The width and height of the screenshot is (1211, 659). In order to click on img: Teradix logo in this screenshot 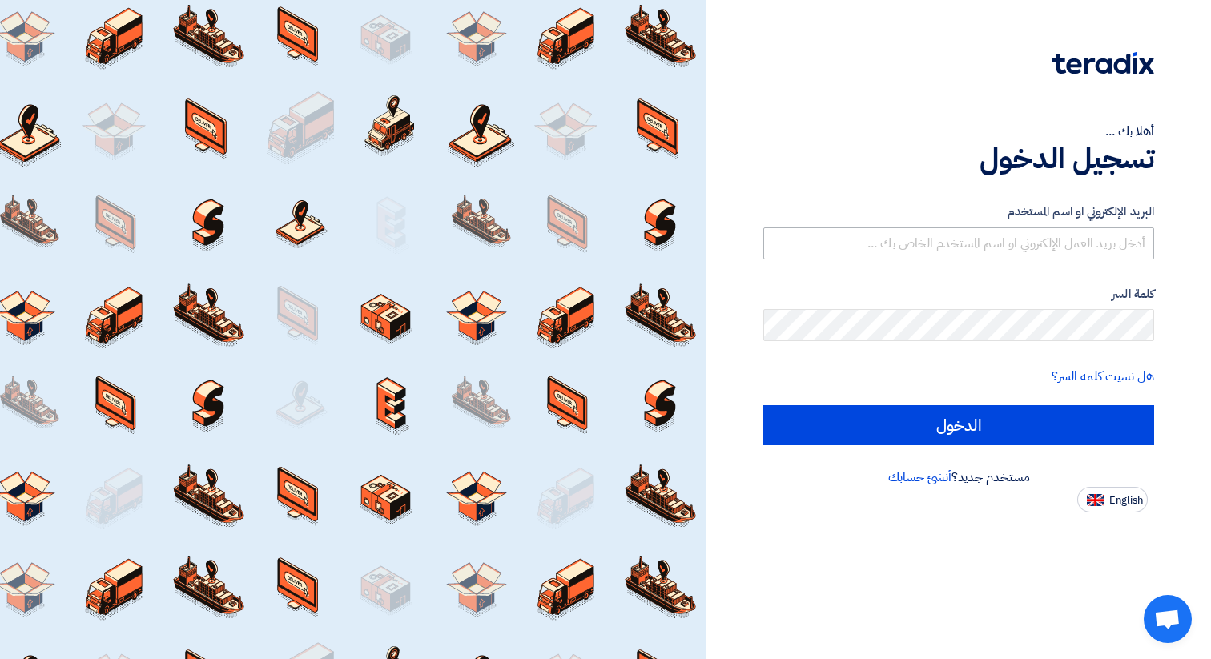, I will do `click(1103, 63)`.